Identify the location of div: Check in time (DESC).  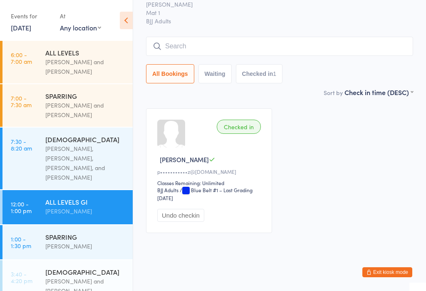
(379, 92).